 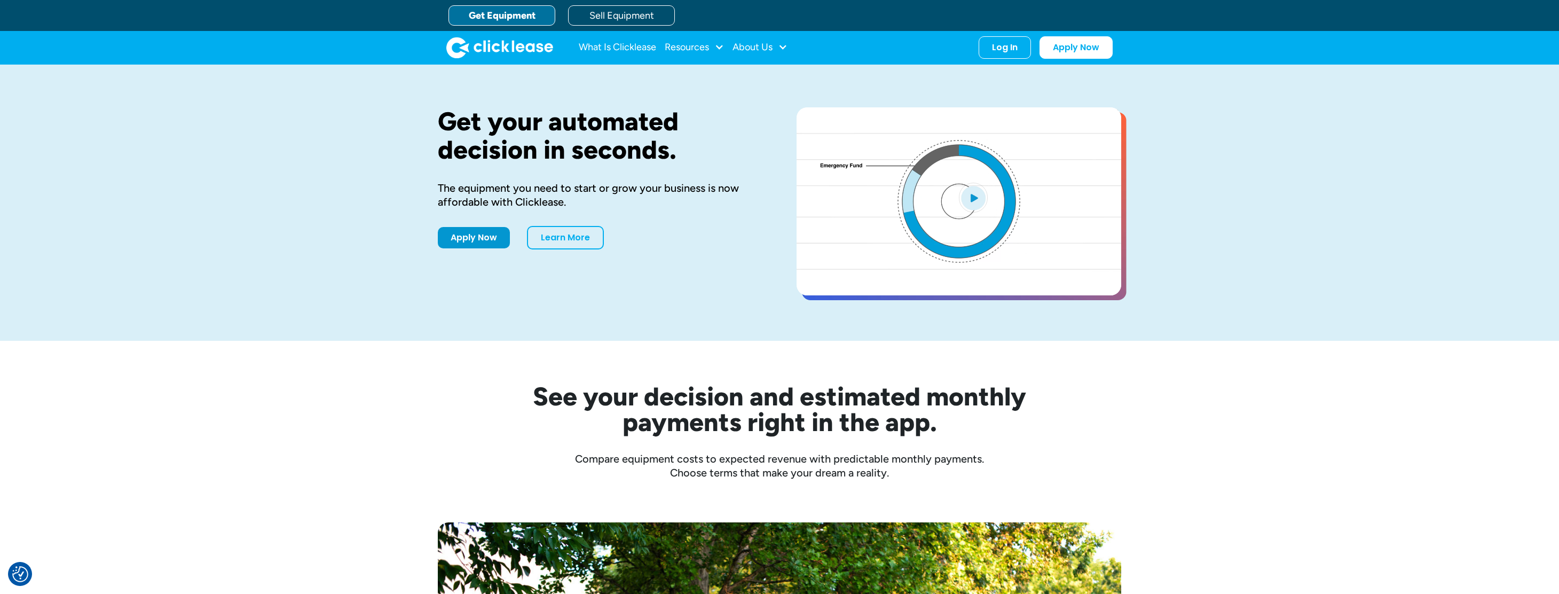 I want to click on h1: Get your automated decision in seconds., so click(x=600, y=136).